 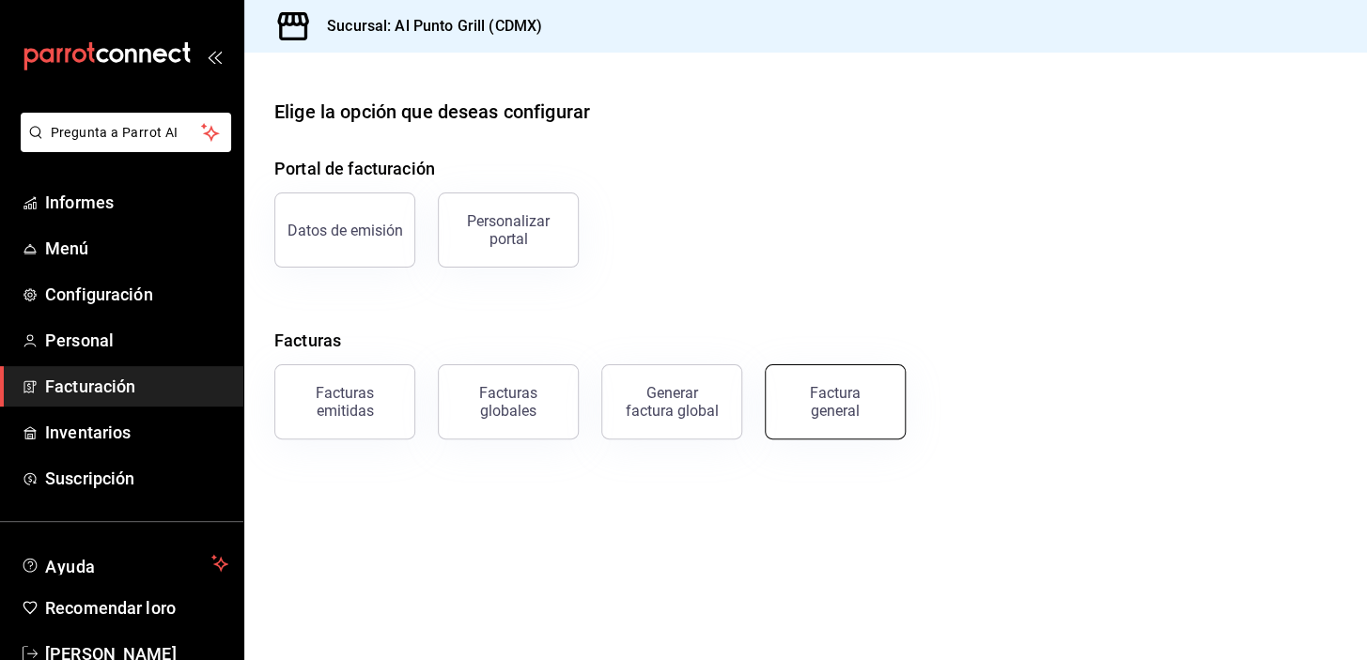 I want to click on h4: Facturas, so click(x=805, y=340).